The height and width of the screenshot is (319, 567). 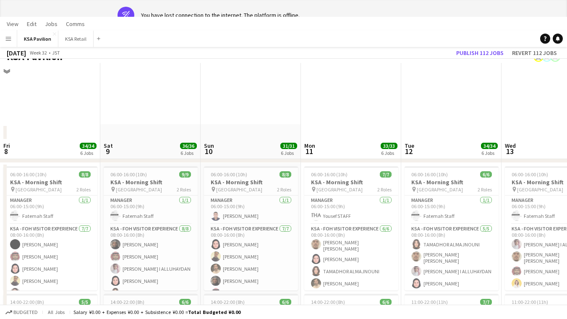 What do you see at coordinates (51, 24) in the screenshot?
I see `span: Jobs` at bounding box center [51, 24].